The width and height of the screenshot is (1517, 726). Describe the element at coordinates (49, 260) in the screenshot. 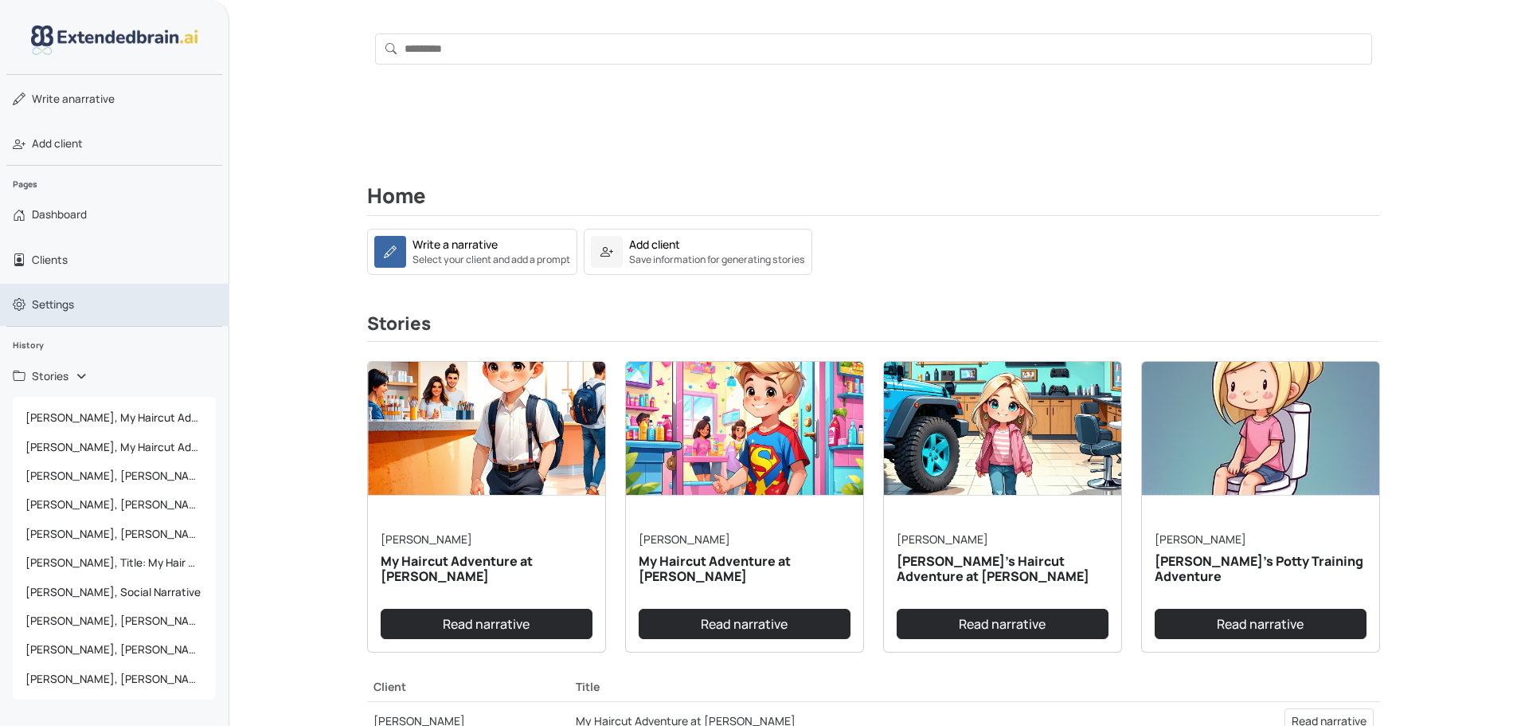

I see `span: Clients` at that location.